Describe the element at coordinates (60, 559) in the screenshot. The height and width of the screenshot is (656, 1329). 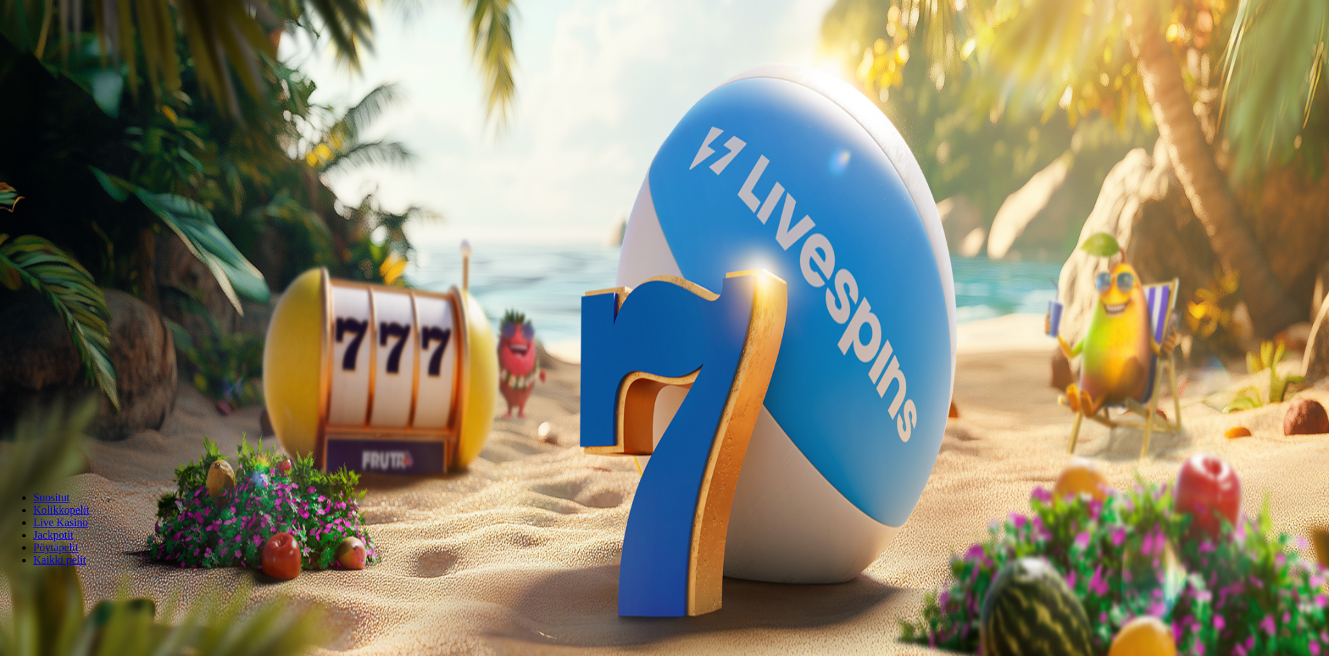
I see `span: Kaikki pelit` at that location.